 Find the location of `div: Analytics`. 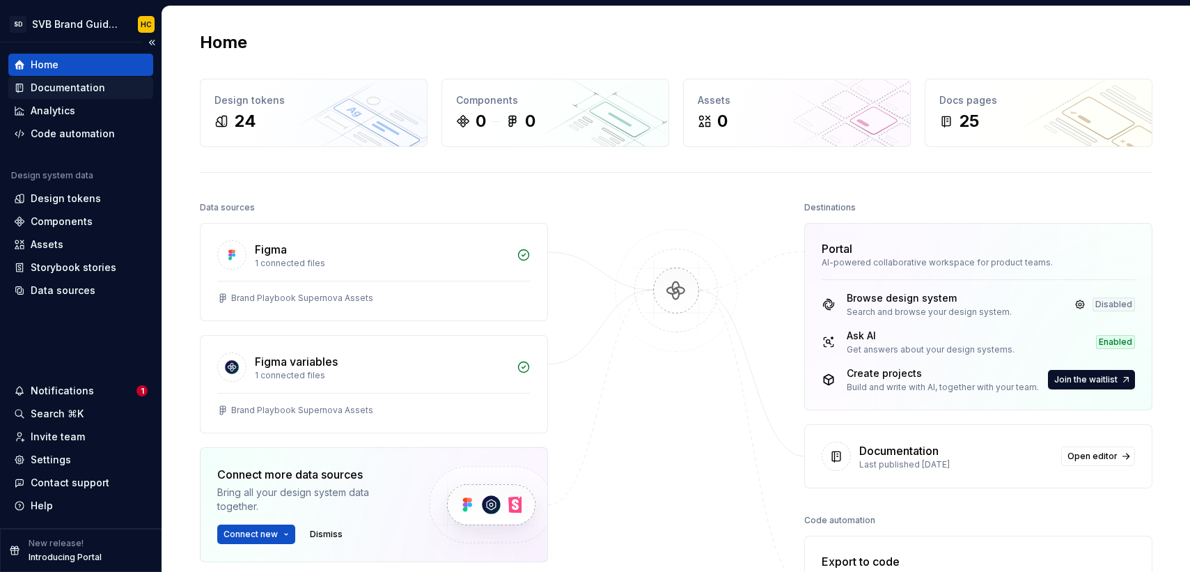

div: Analytics is located at coordinates (53, 111).